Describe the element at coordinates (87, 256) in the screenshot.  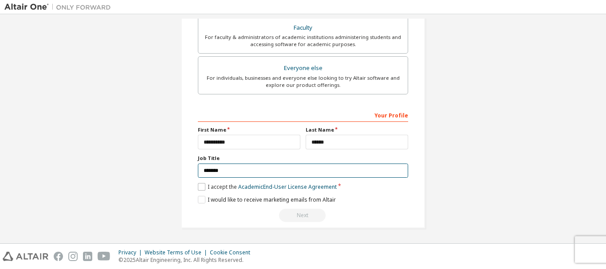
I see `img: linkedin.svg` at that location.